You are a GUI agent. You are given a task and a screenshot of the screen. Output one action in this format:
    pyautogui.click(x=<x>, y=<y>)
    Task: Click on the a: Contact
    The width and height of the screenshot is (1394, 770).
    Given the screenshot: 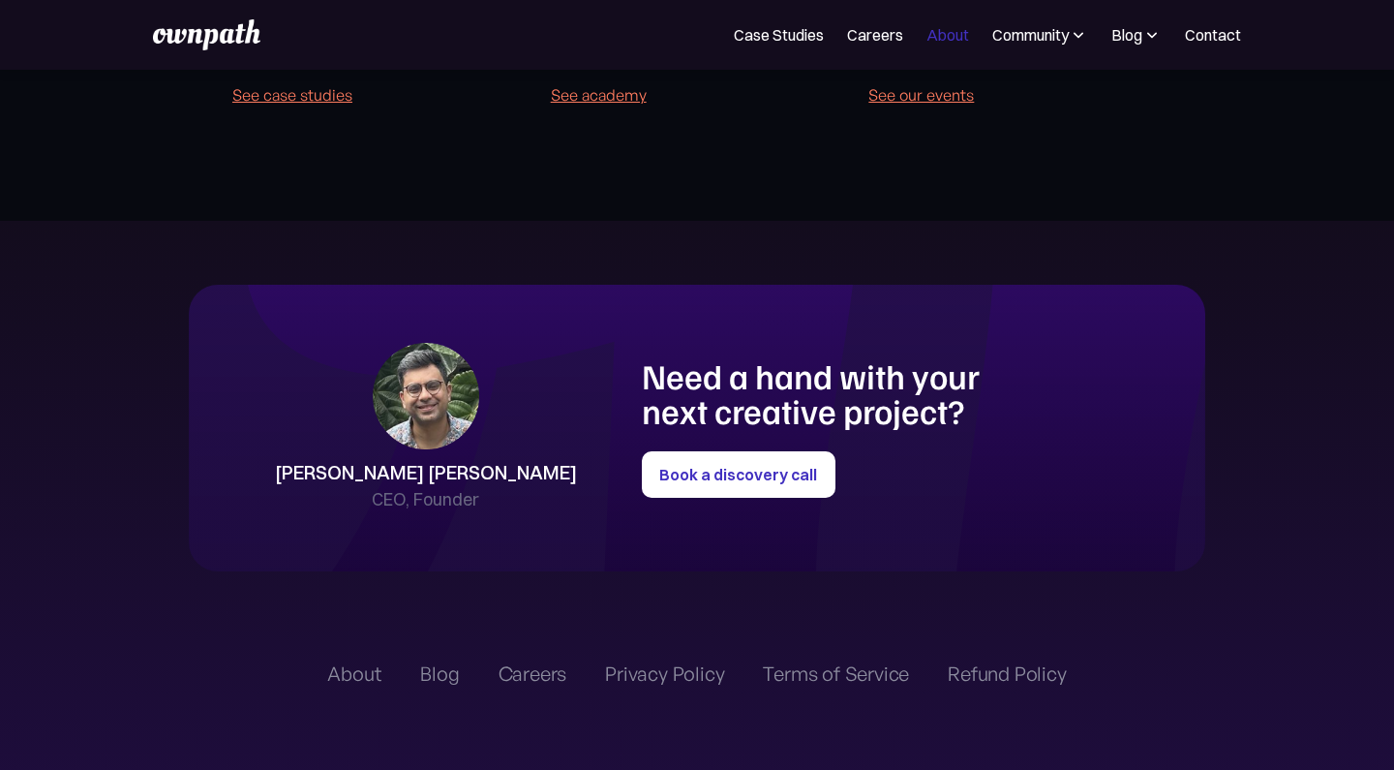 What is the action you would take?
    pyautogui.click(x=1213, y=35)
    